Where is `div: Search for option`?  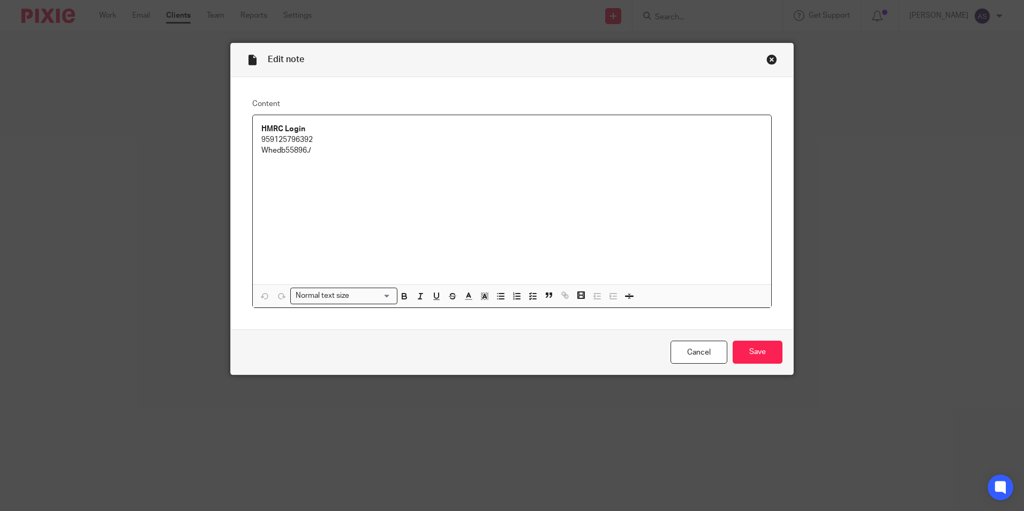 div: Search for option is located at coordinates (344, 296).